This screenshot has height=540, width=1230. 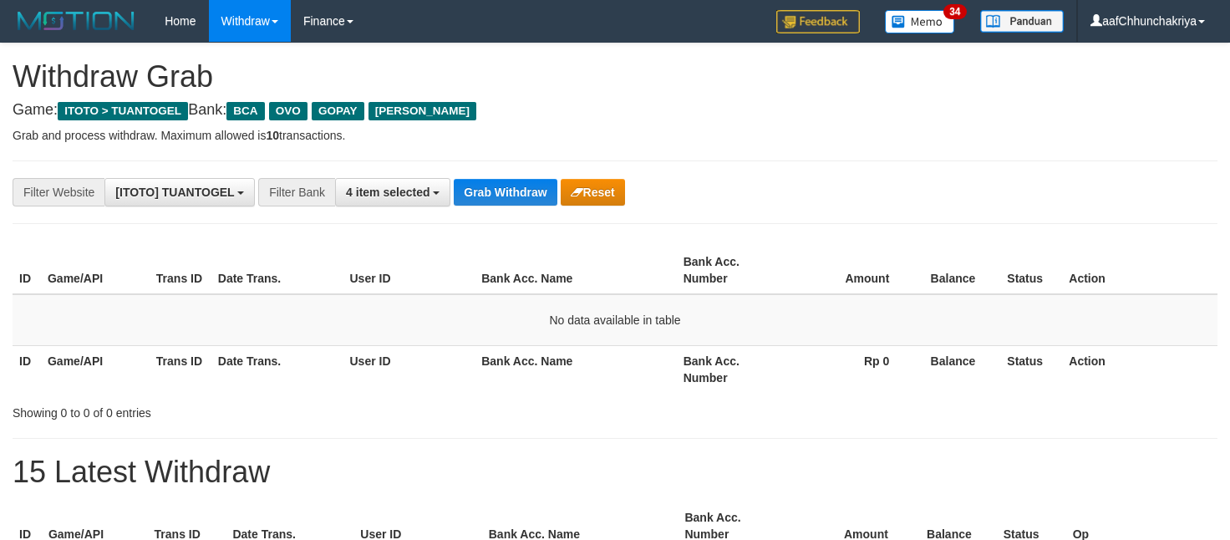 What do you see at coordinates (615, 135) in the screenshot?
I see `p: Grab and process withdraw. Maximum allowed is transactions.` at bounding box center [615, 135].